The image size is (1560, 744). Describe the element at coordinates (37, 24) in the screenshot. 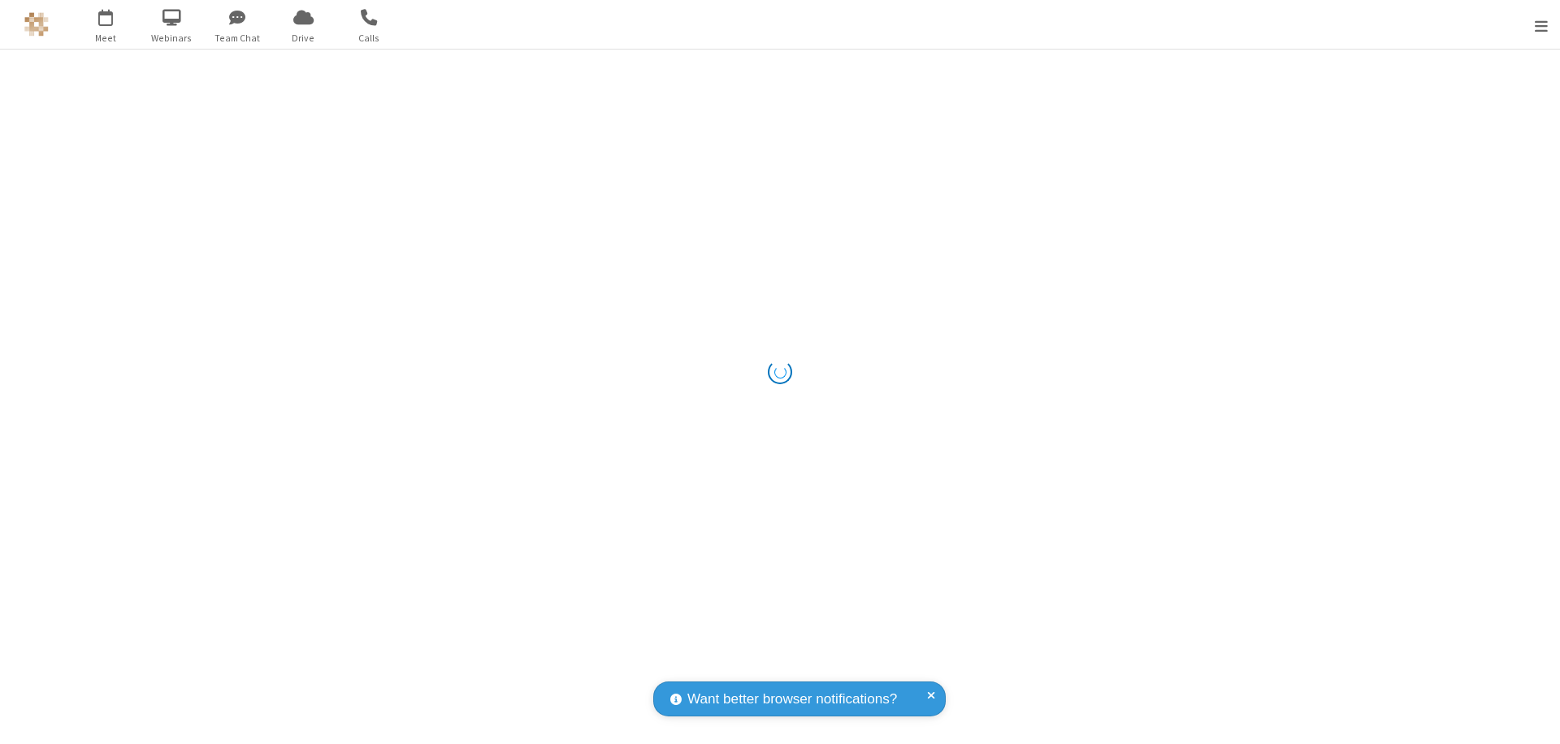

I see `img: QA Selenium DO NOT DELETE OR CHANGE` at that location.